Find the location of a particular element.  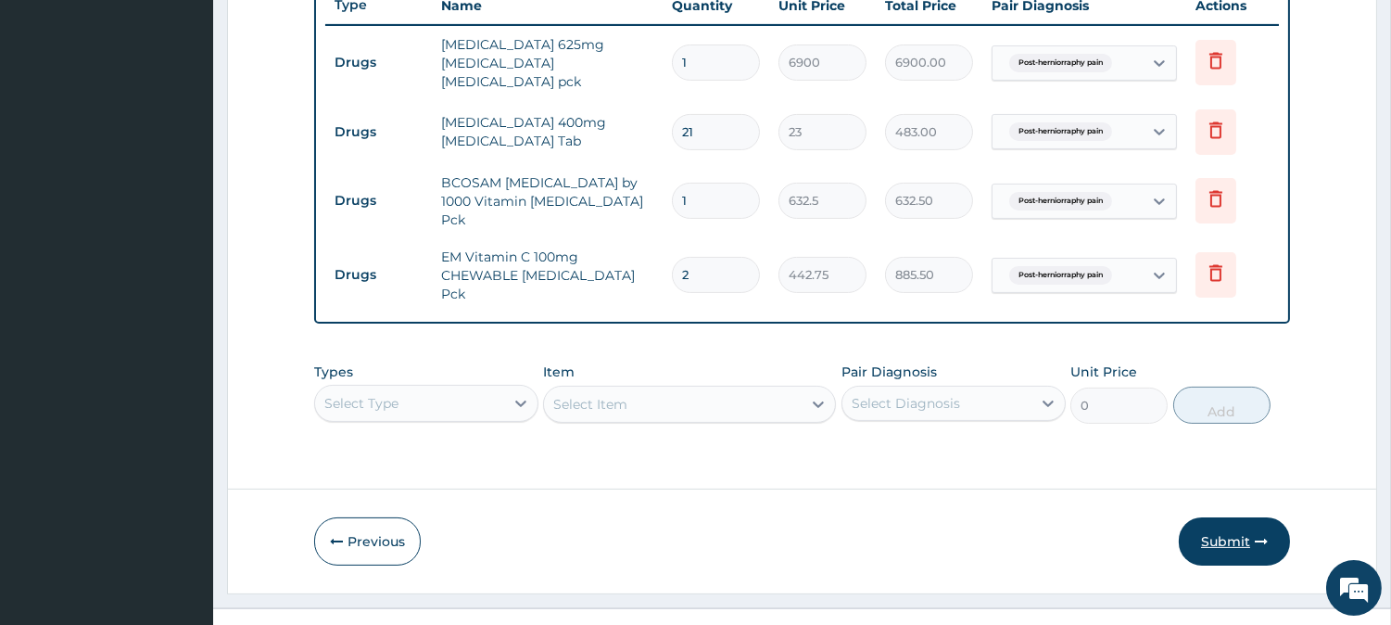

label: Unit Price is located at coordinates (1104, 372).